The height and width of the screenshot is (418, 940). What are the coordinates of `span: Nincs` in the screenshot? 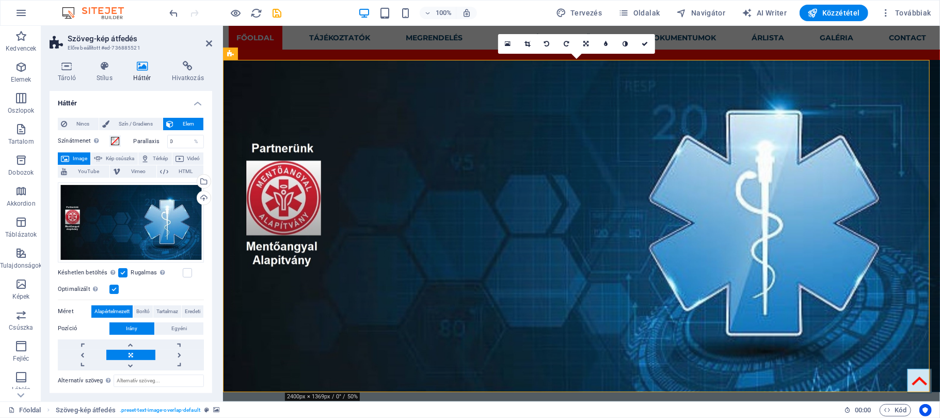 It's located at (83, 124).